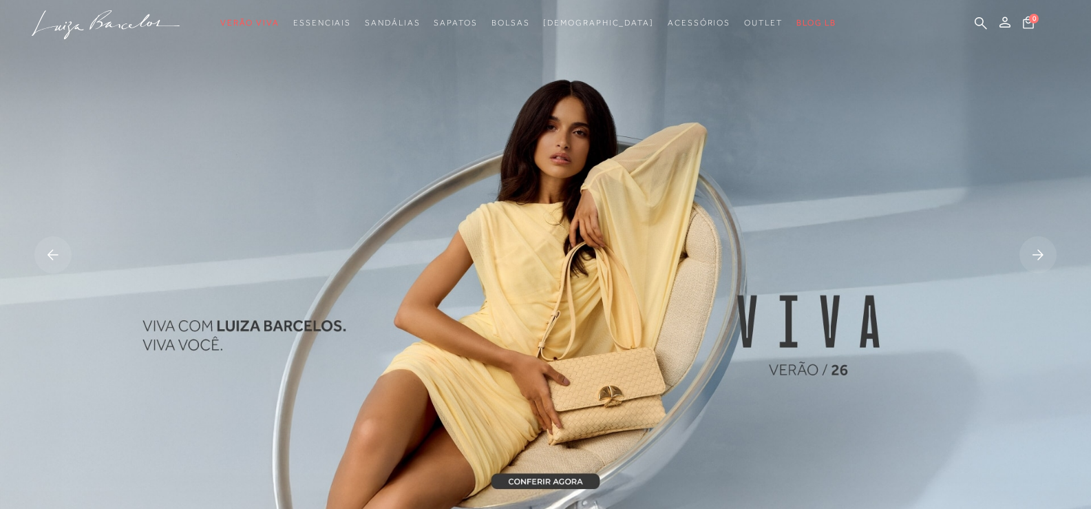  I want to click on span: Acessórios, so click(698, 23).